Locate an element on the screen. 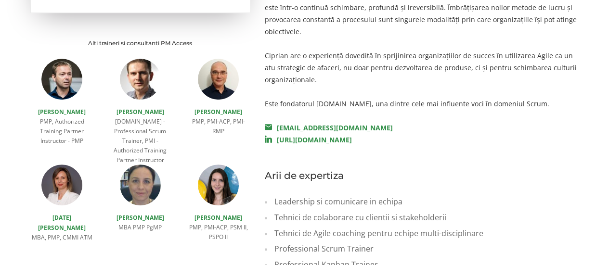 Image resolution: width=609 pixels, height=265 pixels. p: Alti traineri si consultanti PM Access is located at coordinates (140, 43).